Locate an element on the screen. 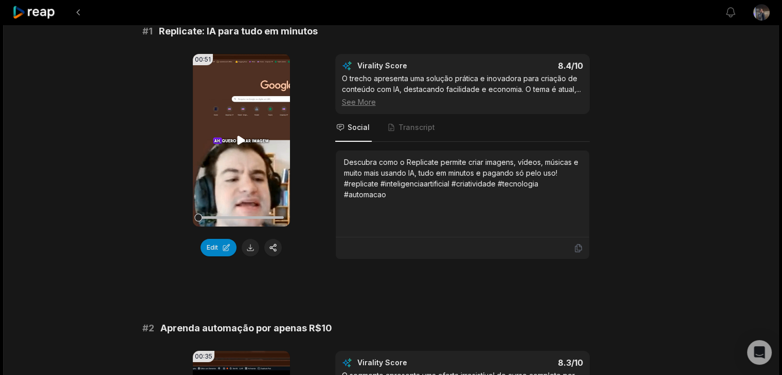 Image resolution: width=782 pixels, height=375 pixels. div: Descubra como o Replicate permite criar imagens, vídeos, músicas e muito mais usando IA, tudo em ... is located at coordinates (462, 178).